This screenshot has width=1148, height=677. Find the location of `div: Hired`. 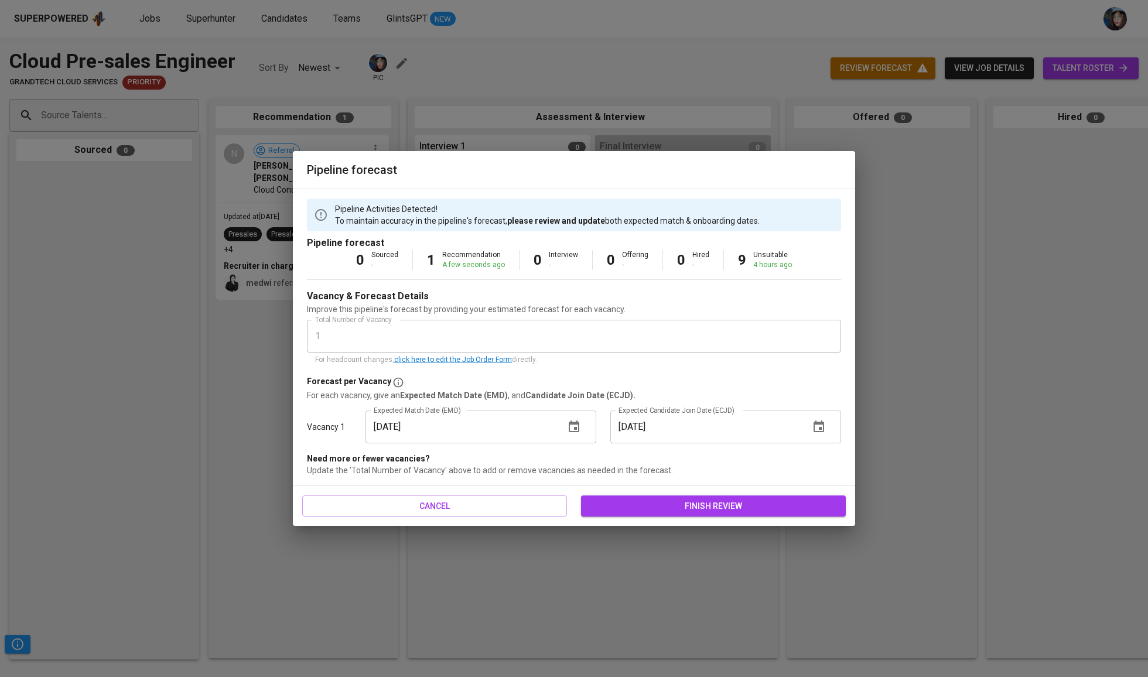

div: Hired is located at coordinates (701, 260).